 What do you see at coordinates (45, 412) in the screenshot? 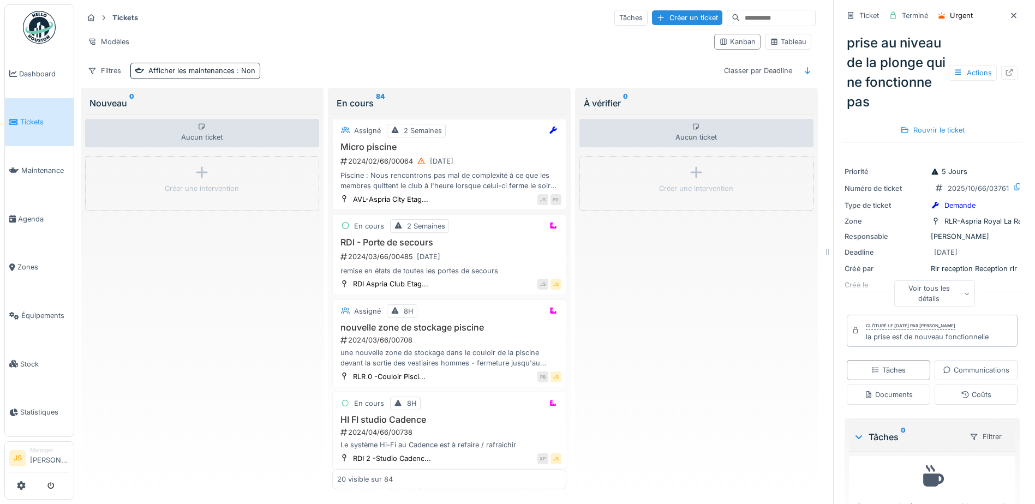
I see `span: Statistiques` at bounding box center [45, 412].